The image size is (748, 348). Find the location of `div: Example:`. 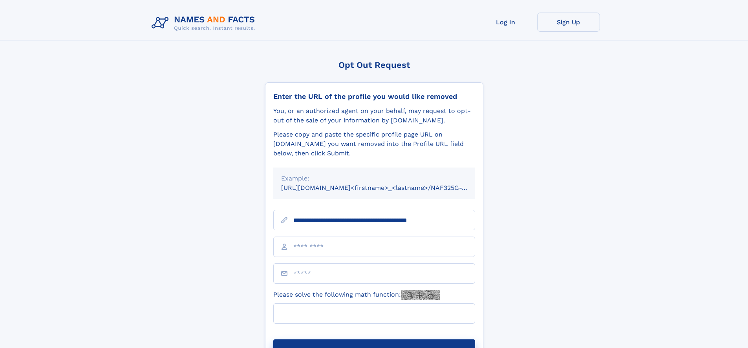

div: Example: is located at coordinates (374, 179).